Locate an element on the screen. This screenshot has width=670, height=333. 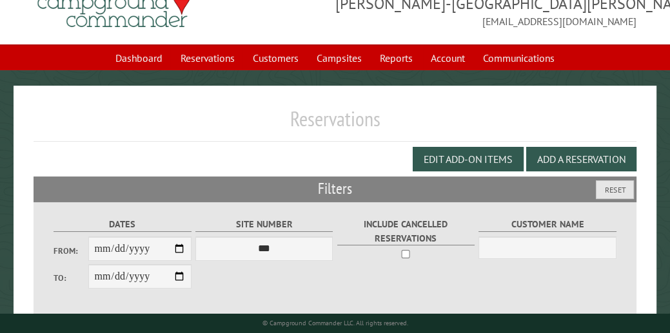
small: © Campground Commander LLC. All rights reserved. is located at coordinates (335, 323).